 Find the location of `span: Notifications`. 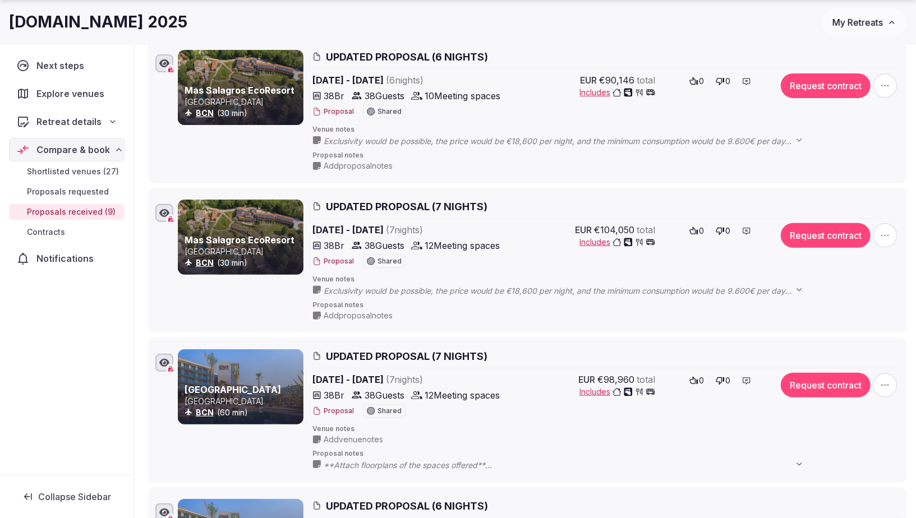

span: Notifications is located at coordinates (67, 259).